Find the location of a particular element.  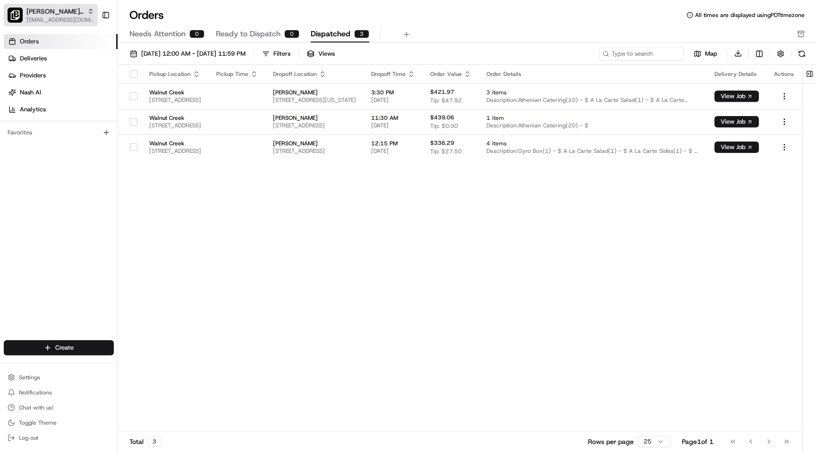

span: Deliveries is located at coordinates (33, 59).